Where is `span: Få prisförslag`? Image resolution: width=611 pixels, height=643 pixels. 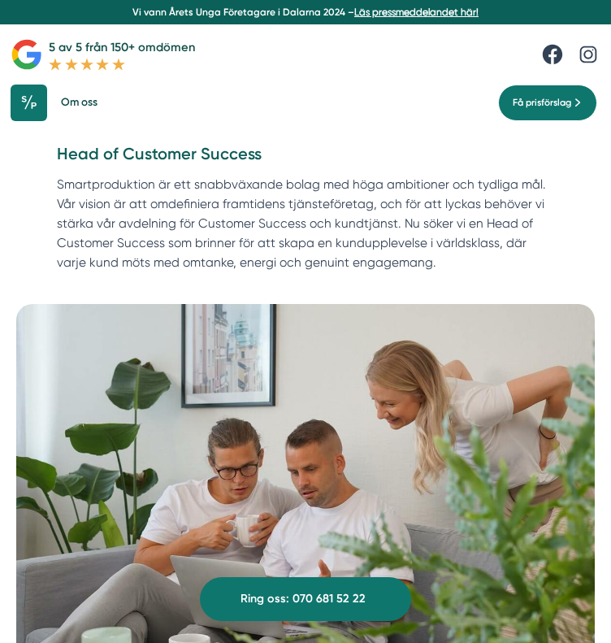
span: Få prisförslag is located at coordinates (542, 102).